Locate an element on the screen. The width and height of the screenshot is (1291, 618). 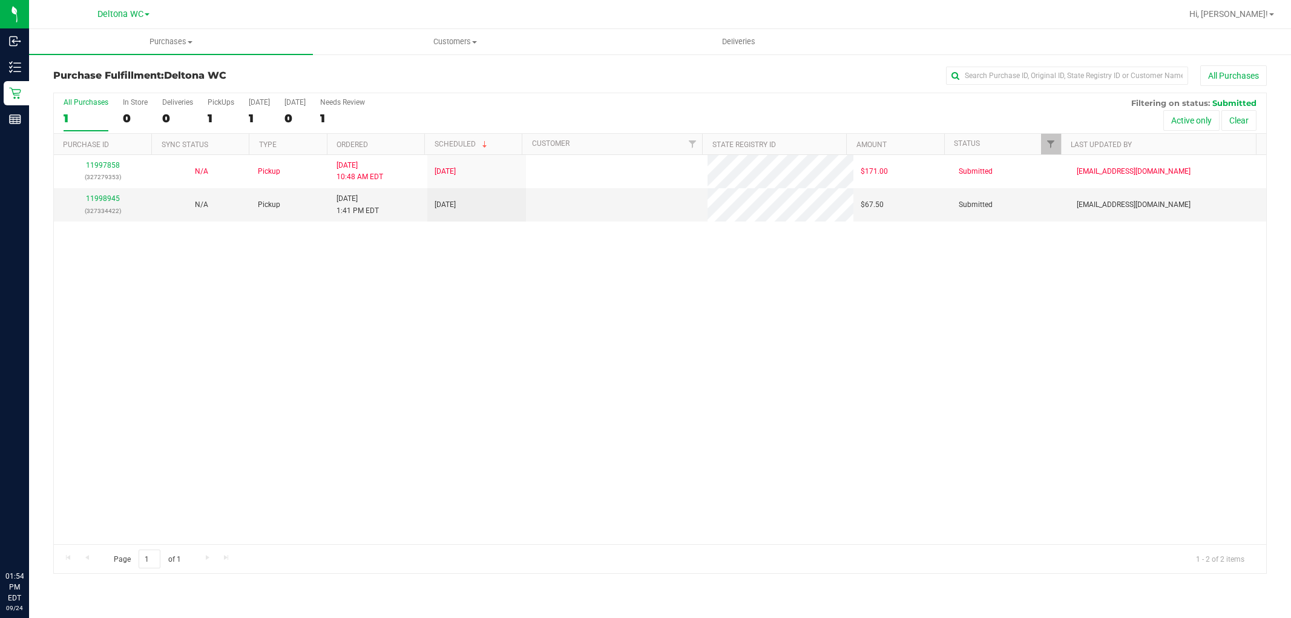
span: $67.50 is located at coordinates (872, 205).